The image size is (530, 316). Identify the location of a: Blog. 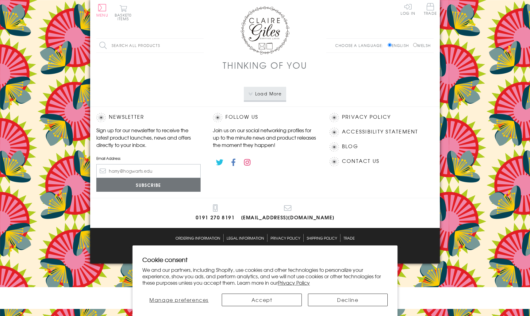
(350, 146).